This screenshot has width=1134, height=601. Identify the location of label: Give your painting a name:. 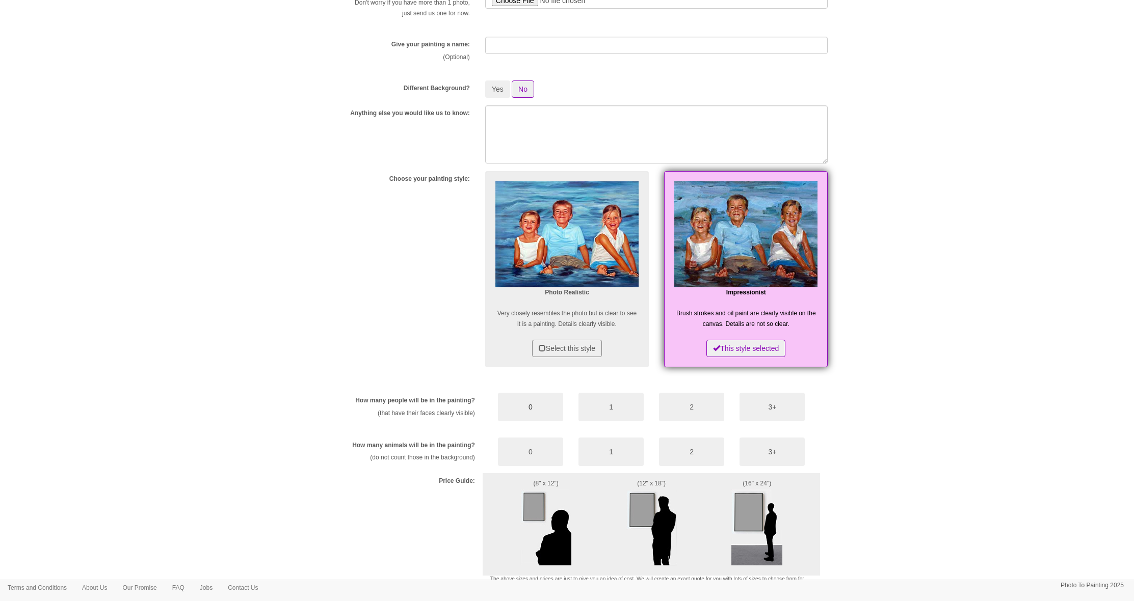
(431, 44).